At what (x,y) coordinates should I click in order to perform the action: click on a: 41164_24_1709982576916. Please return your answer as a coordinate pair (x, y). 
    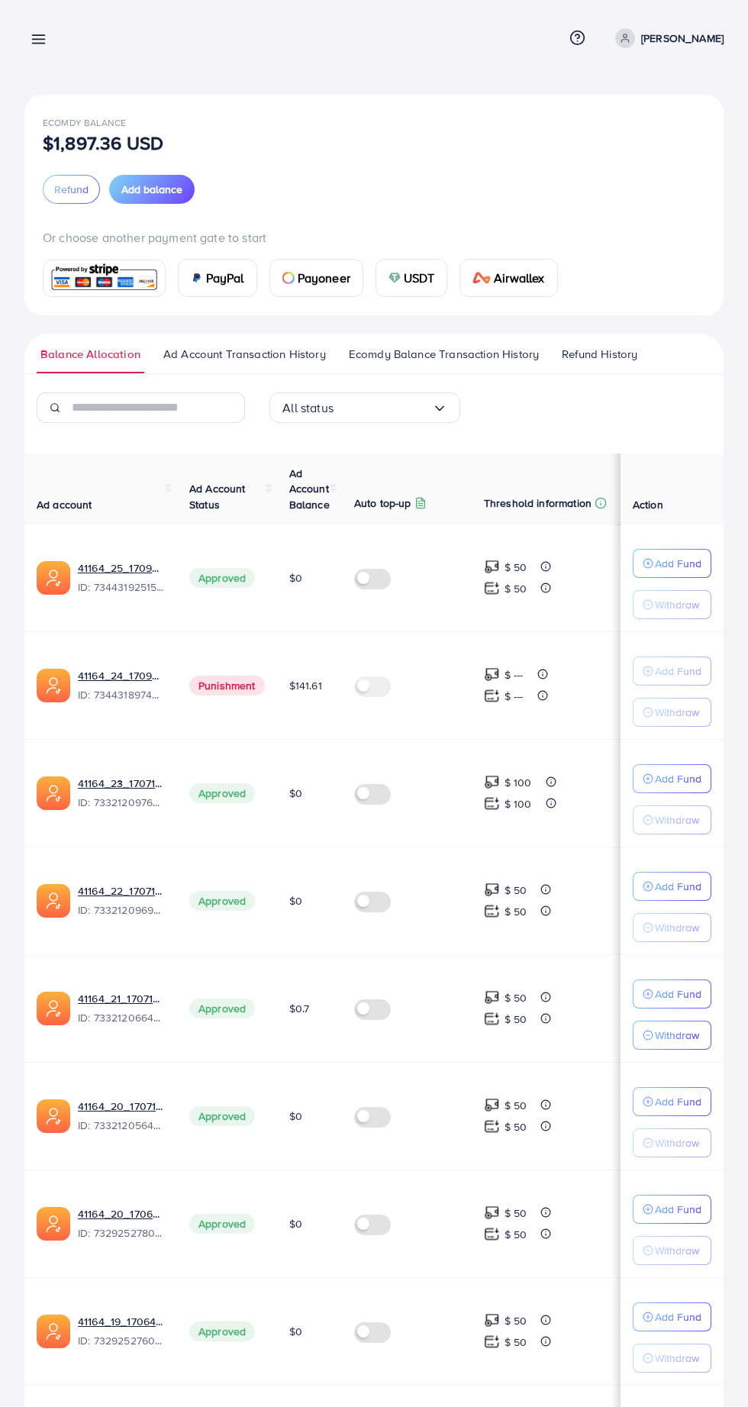
    Looking at the image, I should click on (121, 676).